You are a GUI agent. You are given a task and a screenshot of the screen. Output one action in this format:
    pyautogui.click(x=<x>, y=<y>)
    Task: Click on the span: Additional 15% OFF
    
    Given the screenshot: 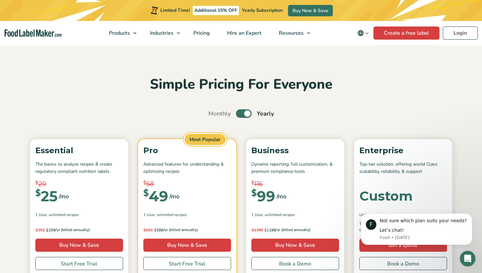 What is the action you would take?
    pyautogui.click(x=216, y=10)
    